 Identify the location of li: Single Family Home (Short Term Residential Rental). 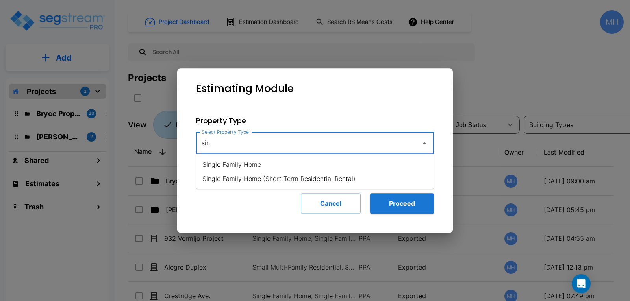
(315, 179).